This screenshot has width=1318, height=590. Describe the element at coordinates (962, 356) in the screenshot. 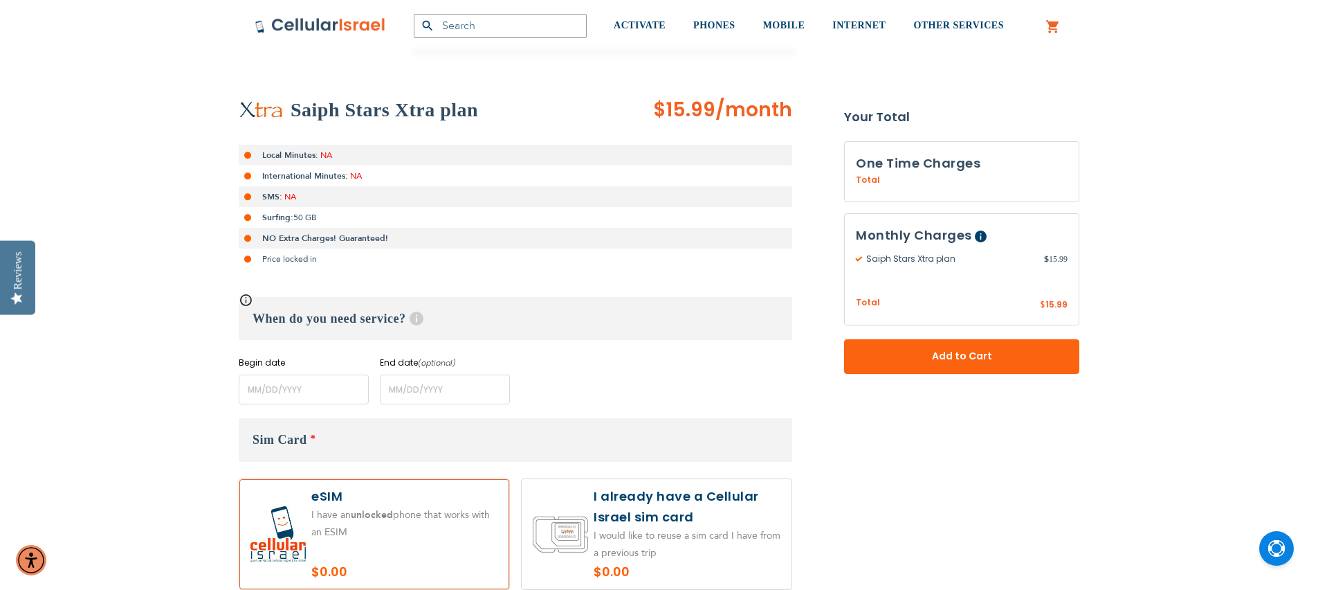

I see `button: Add to Cart` at that location.